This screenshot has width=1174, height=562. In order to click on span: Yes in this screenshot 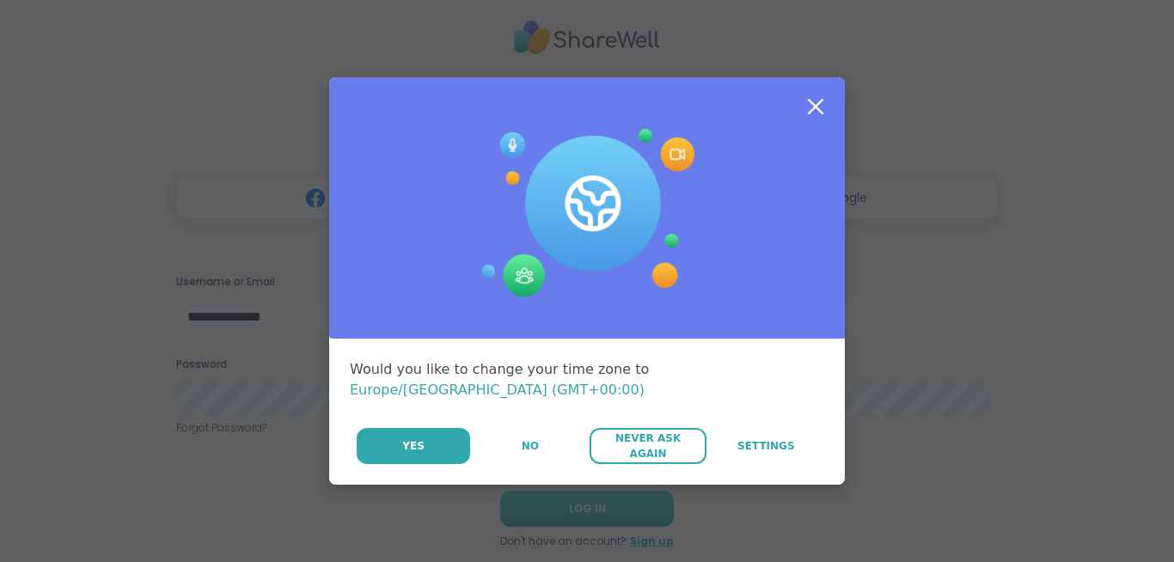, I will do `click(413, 446)`.